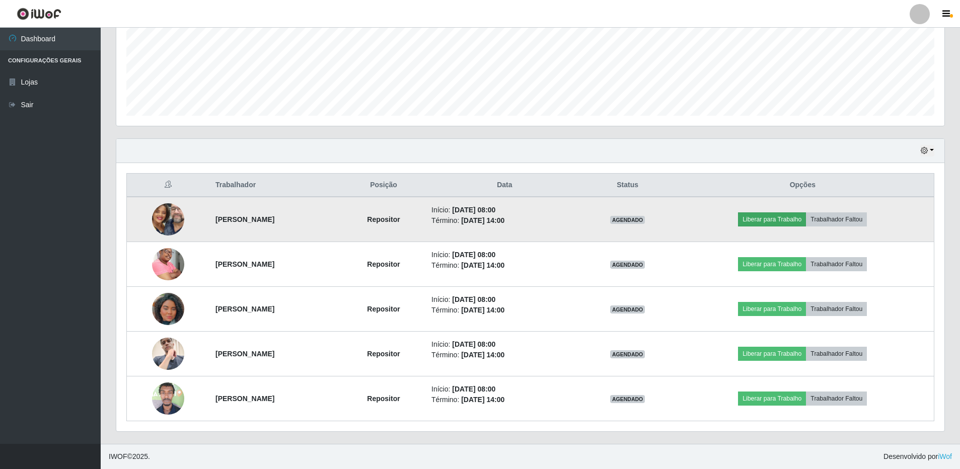 Image resolution: width=960 pixels, height=469 pixels. I want to click on a: iWof, so click(945, 456).